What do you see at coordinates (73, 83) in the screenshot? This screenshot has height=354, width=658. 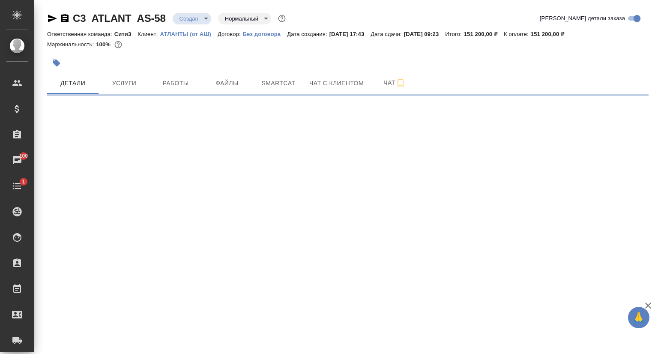 I see `span: Детали` at bounding box center [73, 83].